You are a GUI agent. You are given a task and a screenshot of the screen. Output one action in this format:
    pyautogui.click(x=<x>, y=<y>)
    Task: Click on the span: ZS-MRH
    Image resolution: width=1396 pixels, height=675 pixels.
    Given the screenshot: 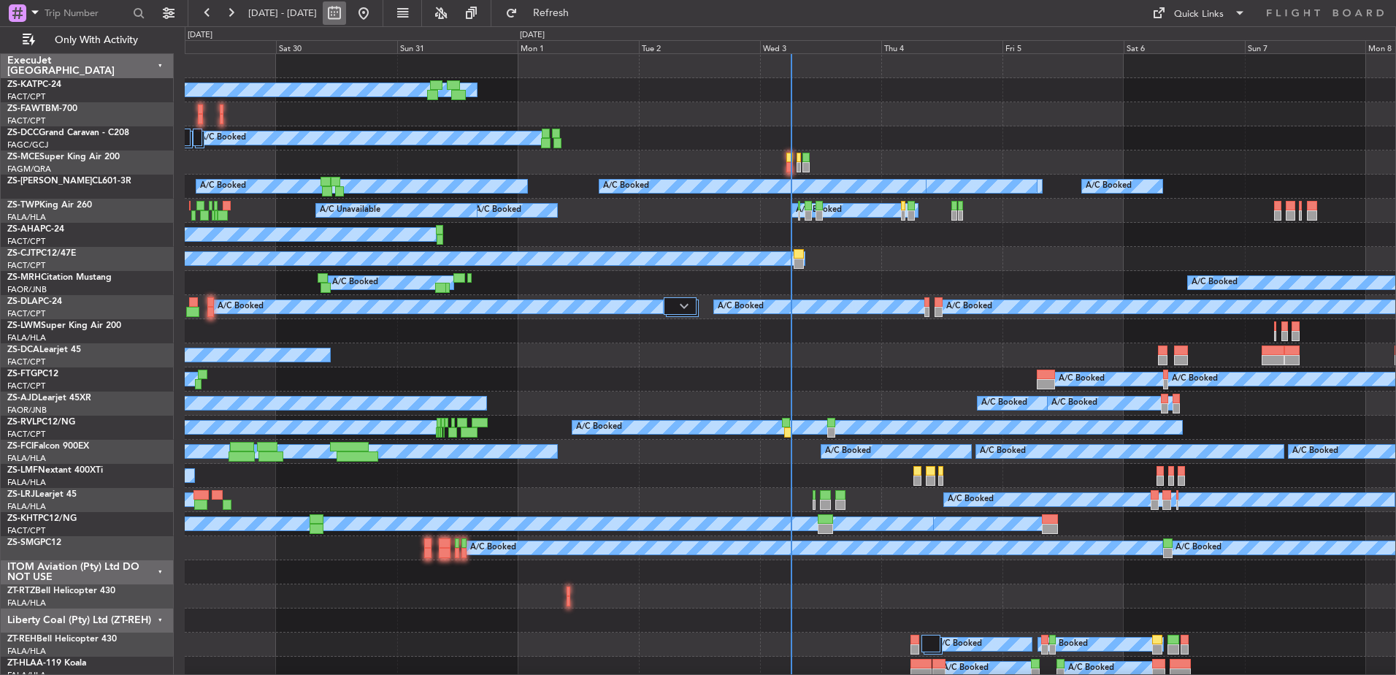 What is the action you would take?
    pyautogui.click(x=24, y=278)
    